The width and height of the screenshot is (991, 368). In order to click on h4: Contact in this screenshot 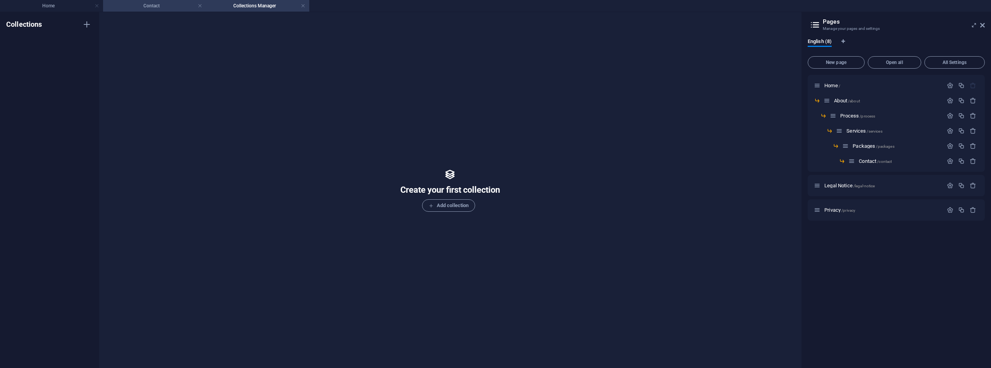, I will do `click(155, 6)`.